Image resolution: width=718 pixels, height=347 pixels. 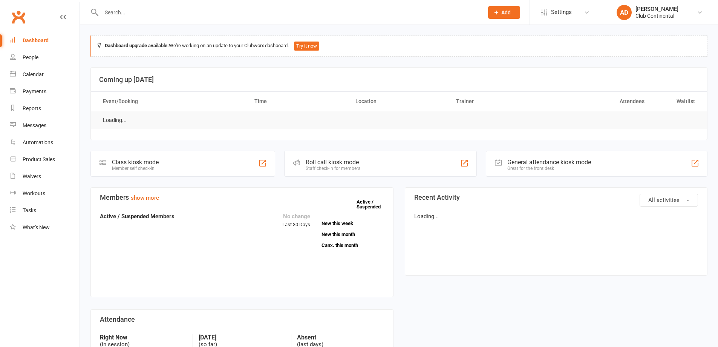 I want to click on a: What's New, so click(x=45, y=227).